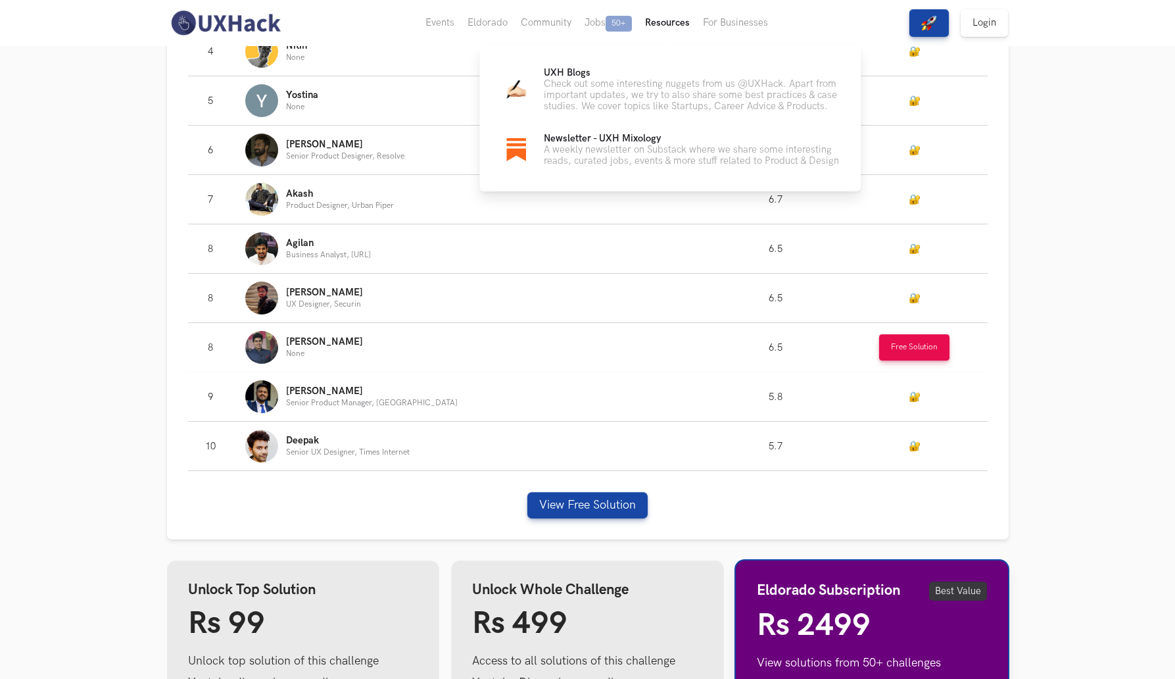 The width and height of the screenshot is (1175, 679). Describe the element at coordinates (348, 441) in the screenshot. I see `p: Deepak` at that location.